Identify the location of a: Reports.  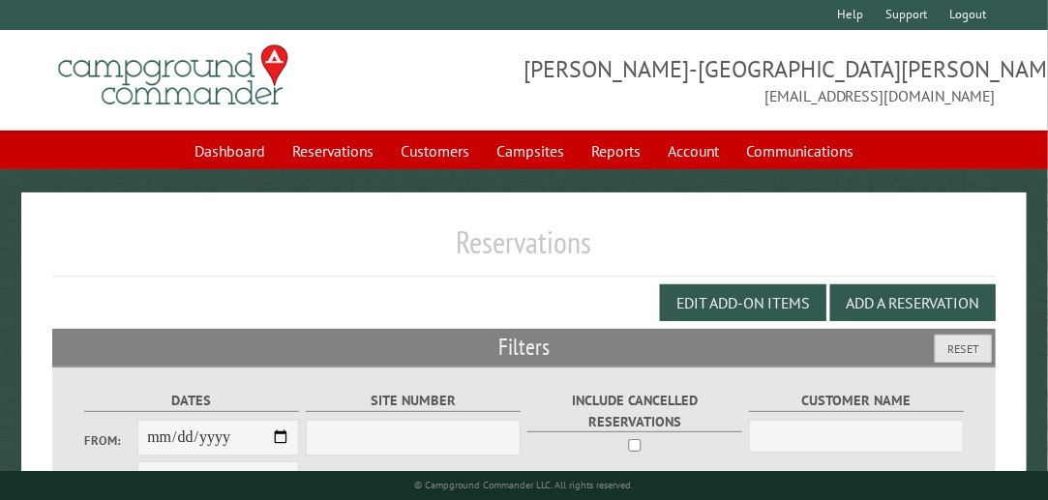
(615, 151).